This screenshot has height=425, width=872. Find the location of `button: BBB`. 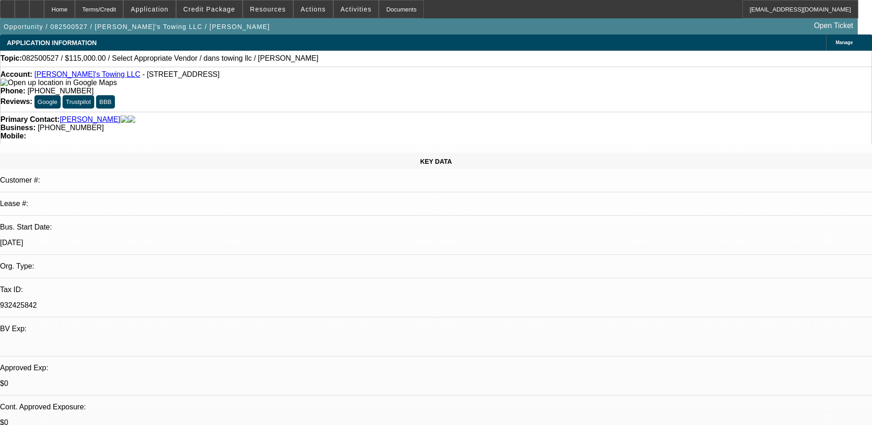

button: BBB is located at coordinates (105, 102).